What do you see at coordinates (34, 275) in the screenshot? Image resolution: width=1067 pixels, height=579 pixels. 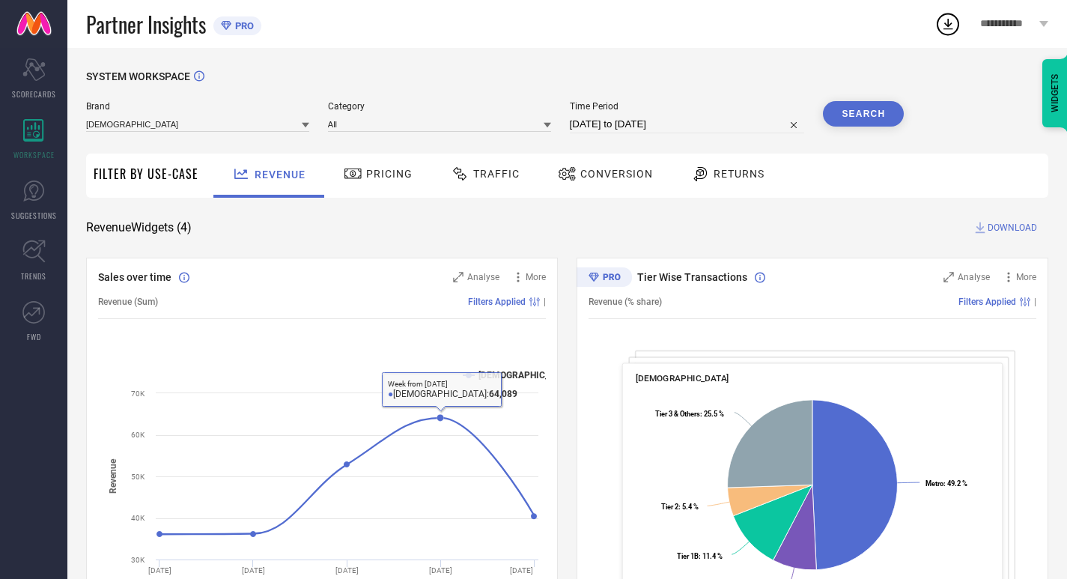 I see `span: TRENDS` at bounding box center [34, 275].